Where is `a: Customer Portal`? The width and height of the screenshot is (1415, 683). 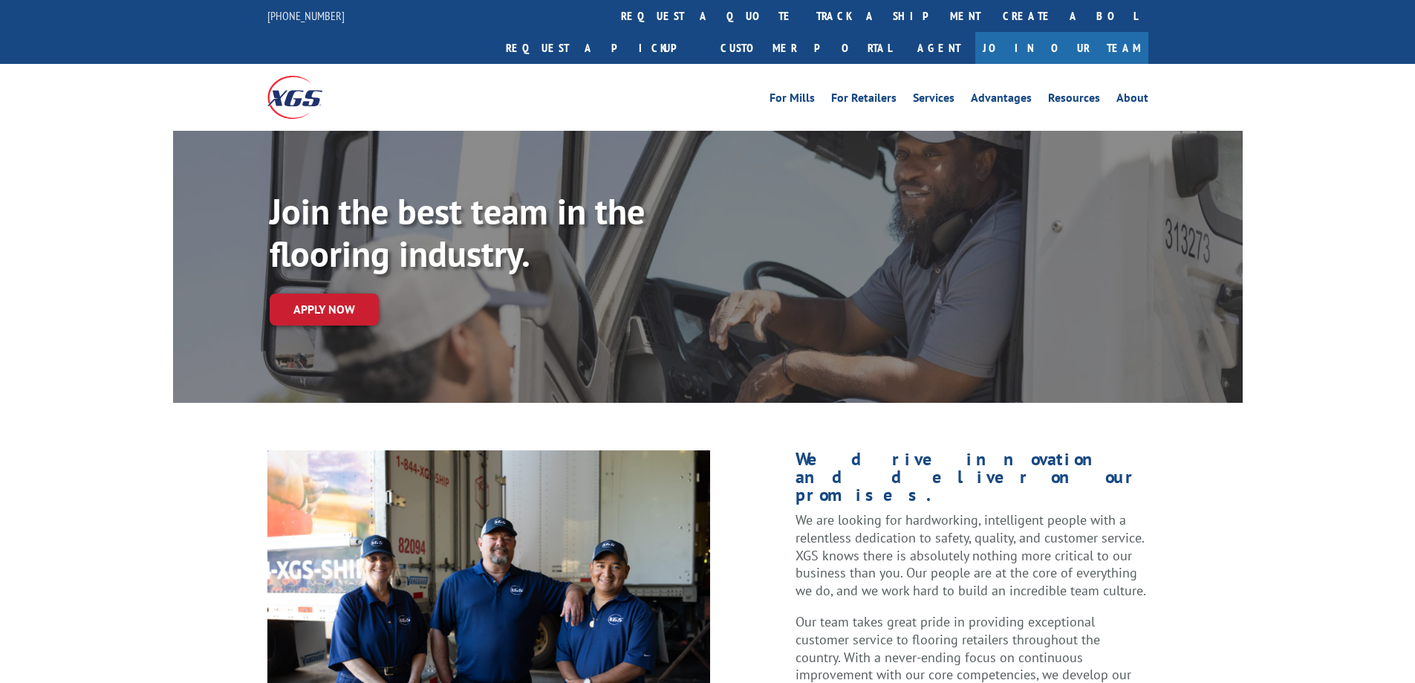 a: Customer Portal is located at coordinates (806, 48).